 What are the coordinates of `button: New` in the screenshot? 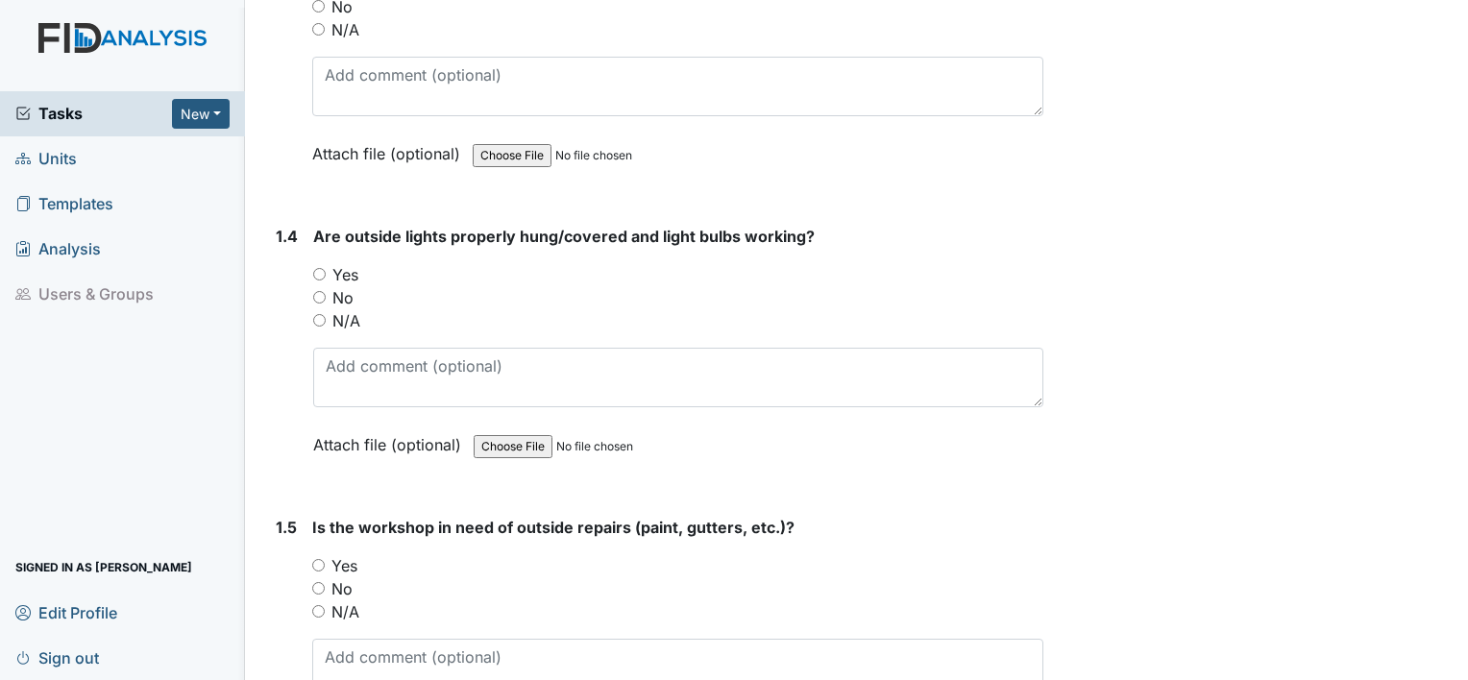 It's located at (201, 113).